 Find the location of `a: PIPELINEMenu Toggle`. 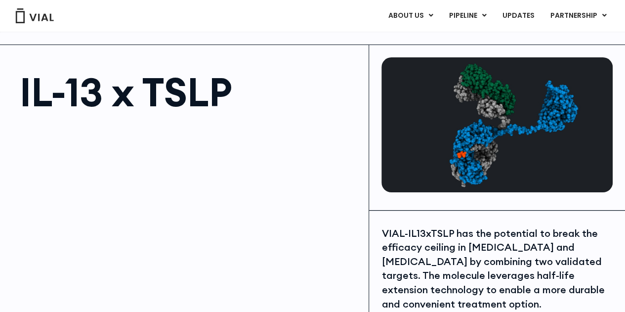

a: PIPELINEMenu Toggle is located at coordinates (468, 16).